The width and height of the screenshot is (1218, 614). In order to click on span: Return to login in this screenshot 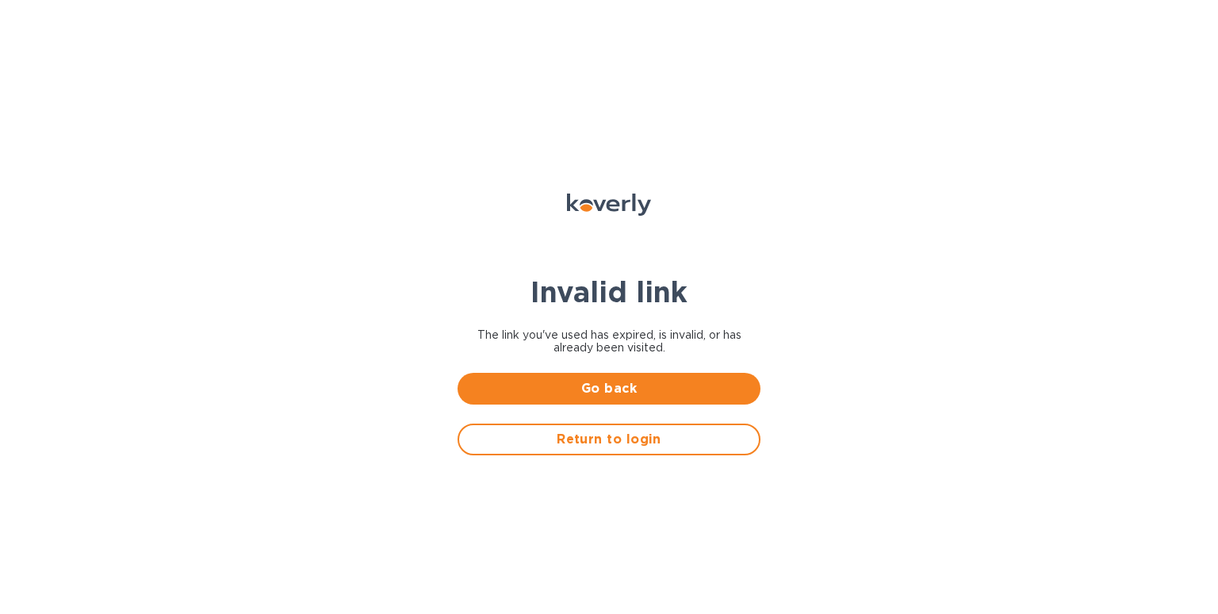, I will do `click(609, 439)`.